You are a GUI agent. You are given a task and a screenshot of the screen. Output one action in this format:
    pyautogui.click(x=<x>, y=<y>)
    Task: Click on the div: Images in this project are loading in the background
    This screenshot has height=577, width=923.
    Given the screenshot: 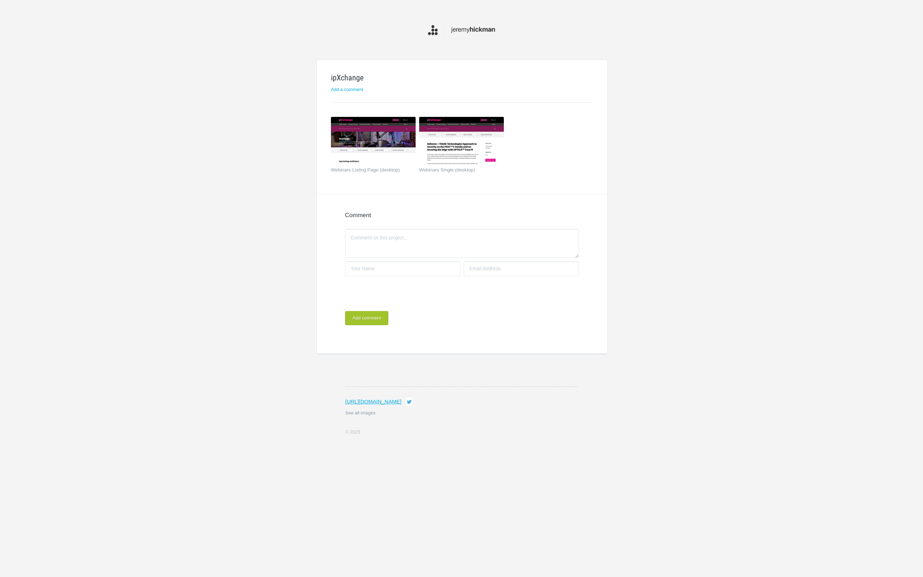 What is the action you would take?
    pyautogui.click(x=462, y=454)
    